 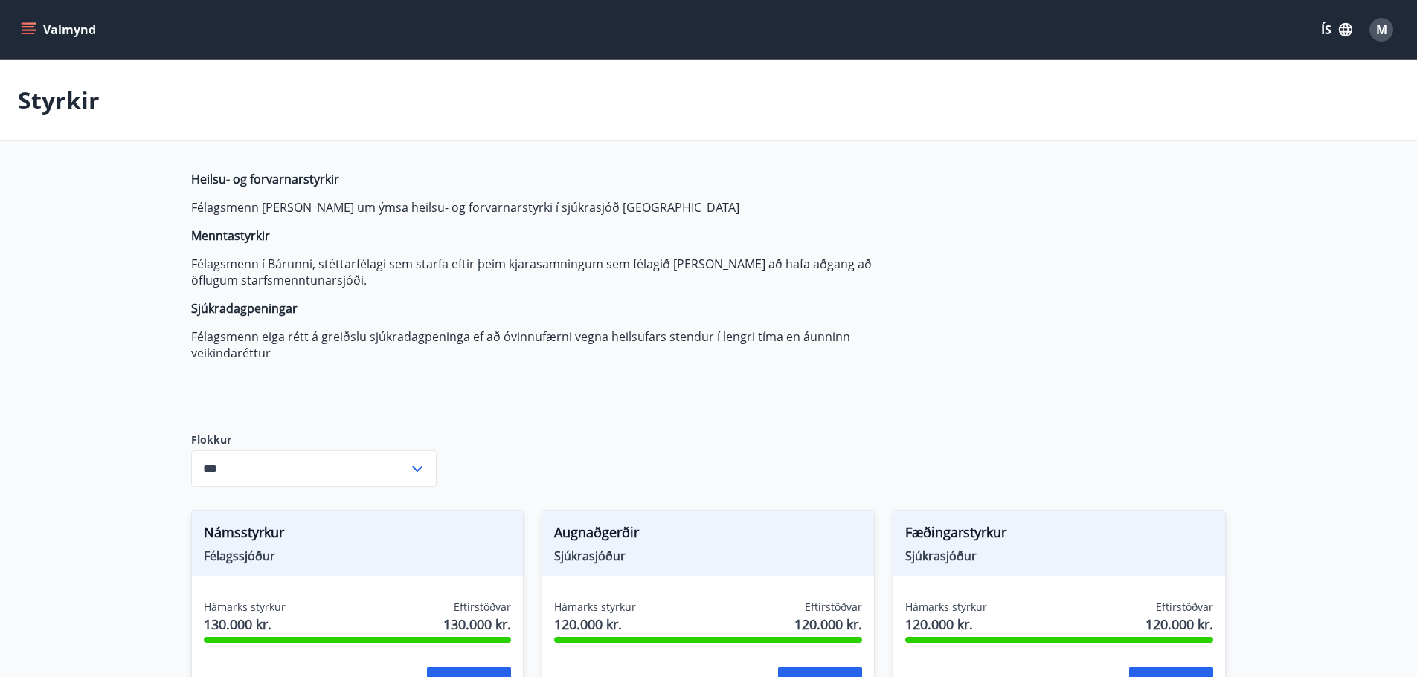 What do you see at coordinates (231, 236) in the screenshot?
I see `strong: Menntastyrkir` at bounding box center [231, 236].